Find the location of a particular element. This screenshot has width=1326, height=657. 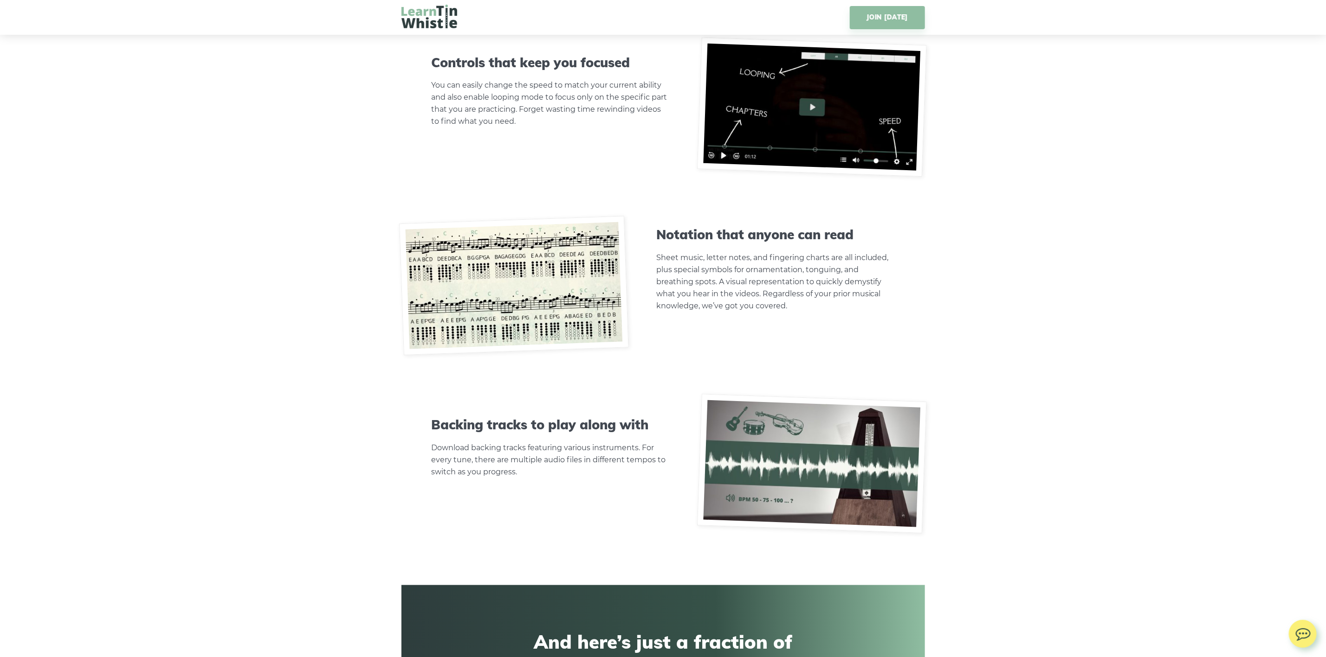

img: Tin Whistle Course - Tabs and sheet music is located at coordinates (514, 285).